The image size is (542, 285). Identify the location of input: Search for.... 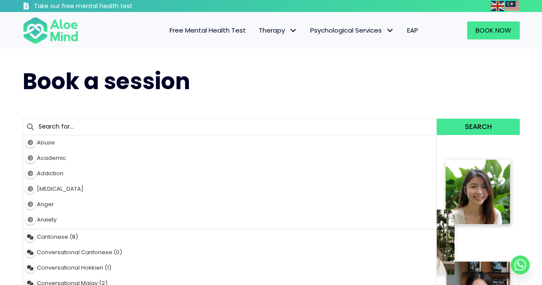
(230, 127).